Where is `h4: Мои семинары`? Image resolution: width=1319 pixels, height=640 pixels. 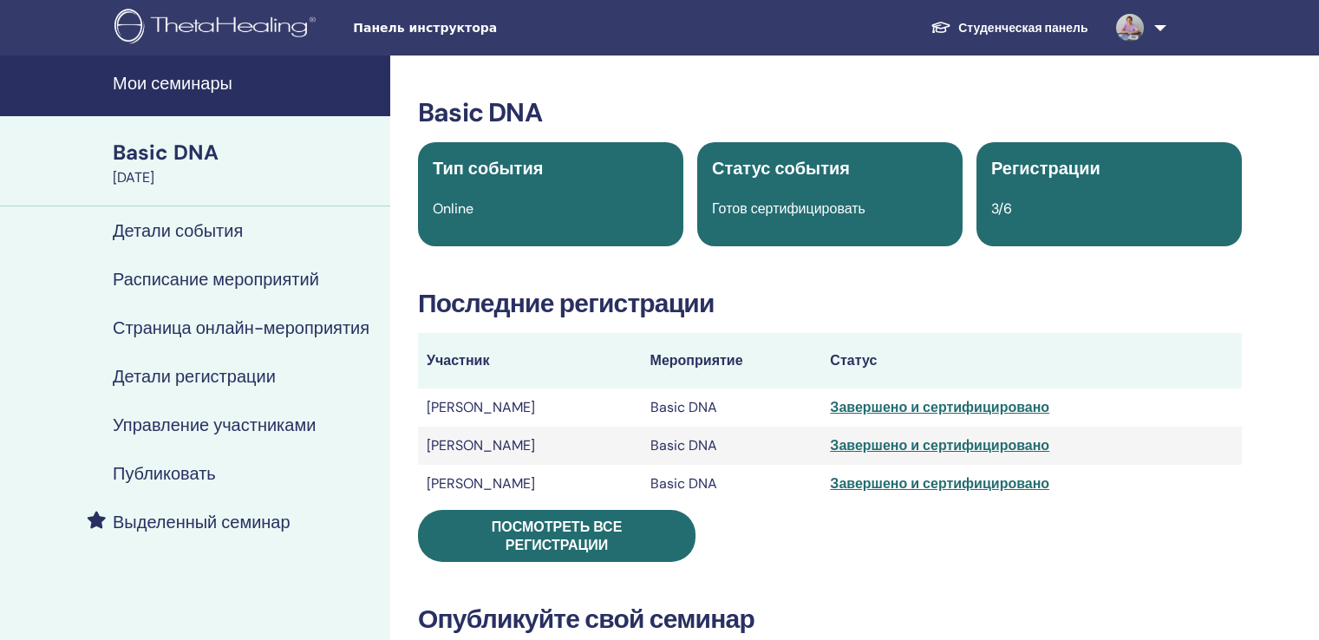
h4: Мои семинары is located at coordinates (246, 83).